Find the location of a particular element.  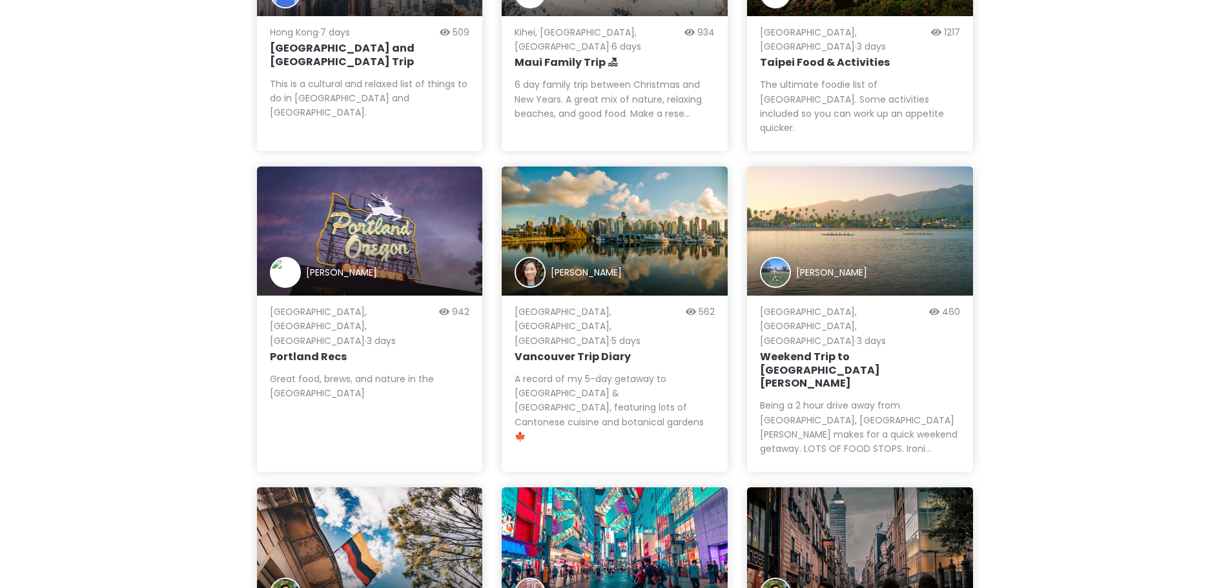

span: 1217 is located at coordinates (951, 32).